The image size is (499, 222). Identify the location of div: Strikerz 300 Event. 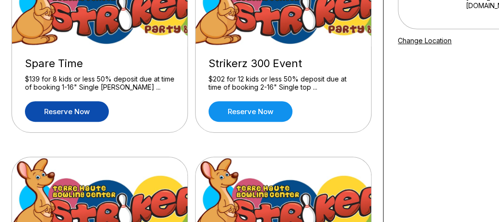
(283, 63).